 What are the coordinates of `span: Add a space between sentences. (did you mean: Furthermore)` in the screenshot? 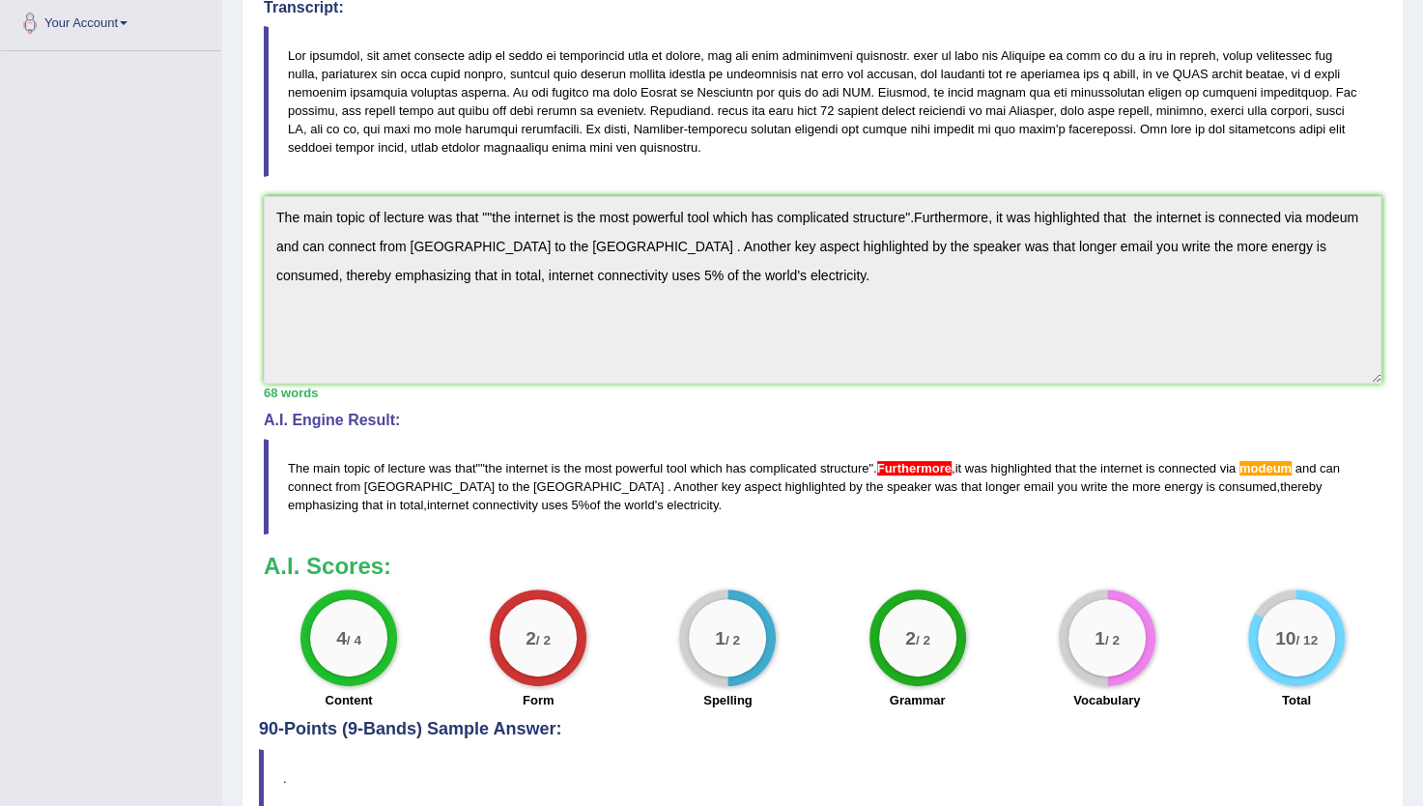 It's located at (914, 468).